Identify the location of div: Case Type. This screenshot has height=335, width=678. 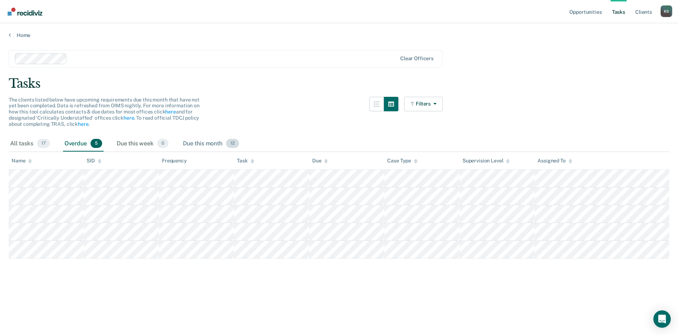
(402, 160).